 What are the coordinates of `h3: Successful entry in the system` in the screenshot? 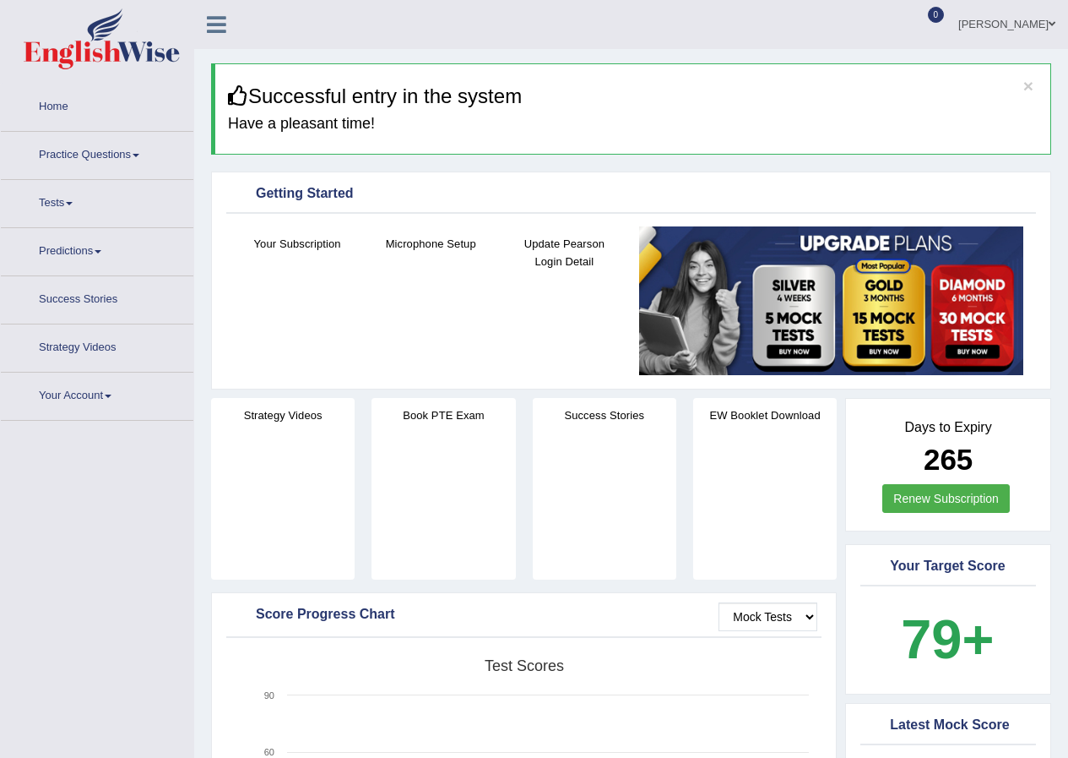 It's located at (633, 96).